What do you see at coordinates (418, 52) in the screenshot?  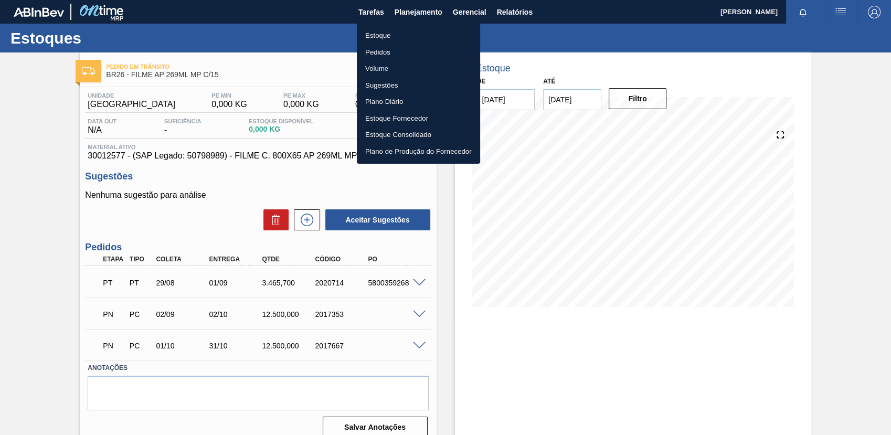 I see `li: Pedidos` at bounding box center [418, 52].